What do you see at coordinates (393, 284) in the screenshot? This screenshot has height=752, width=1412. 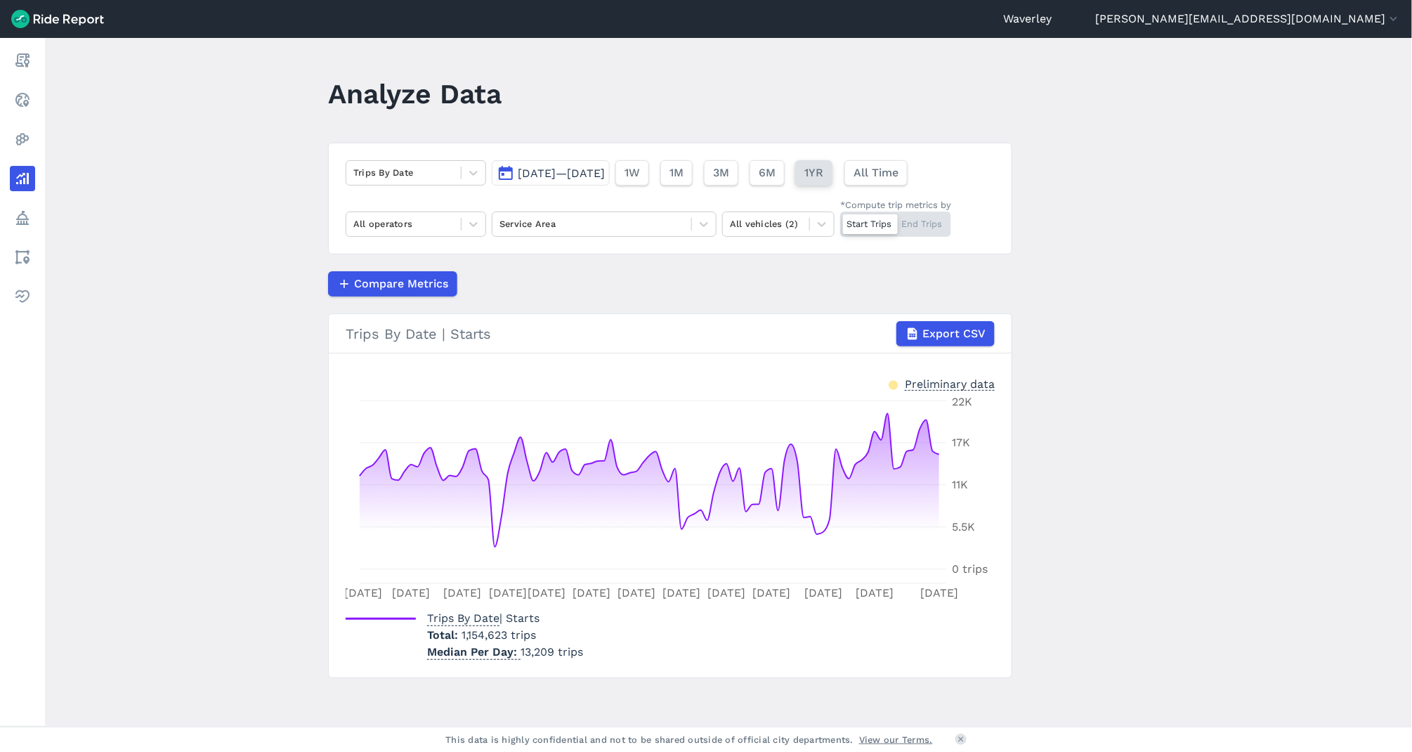 I see `button: Compare Metrics` at bounding box center [393, 284].